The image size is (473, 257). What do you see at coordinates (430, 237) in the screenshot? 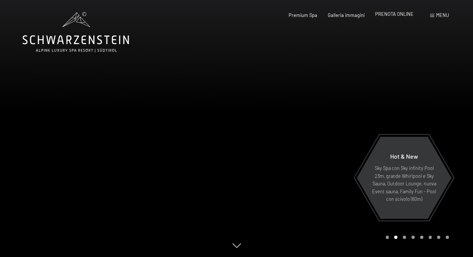
I see `div: Carousel Page 6` at bounding box center [430, 237].